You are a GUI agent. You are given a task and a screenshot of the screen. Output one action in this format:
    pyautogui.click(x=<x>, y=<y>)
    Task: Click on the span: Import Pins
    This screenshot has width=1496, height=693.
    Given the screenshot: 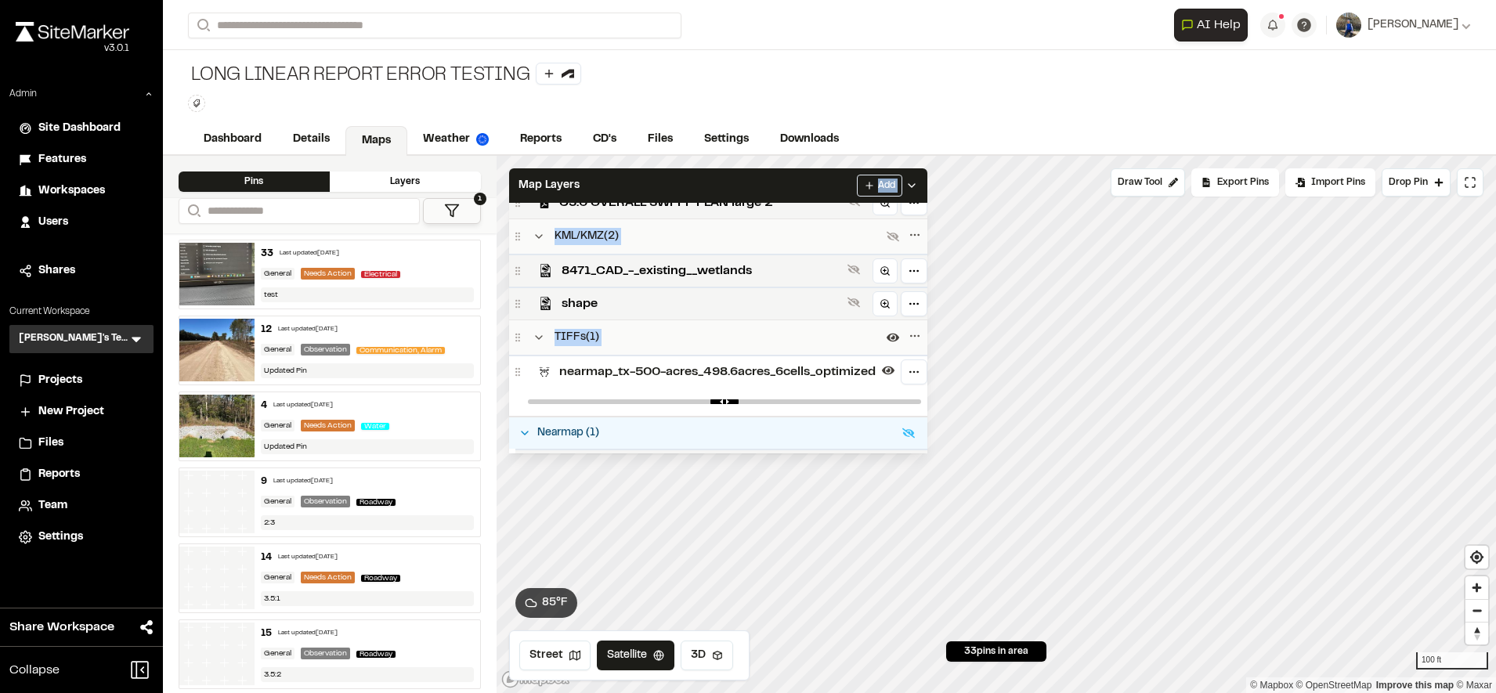 What is the action you would take?
    pyautogui.click(x=1338, y=183)
    